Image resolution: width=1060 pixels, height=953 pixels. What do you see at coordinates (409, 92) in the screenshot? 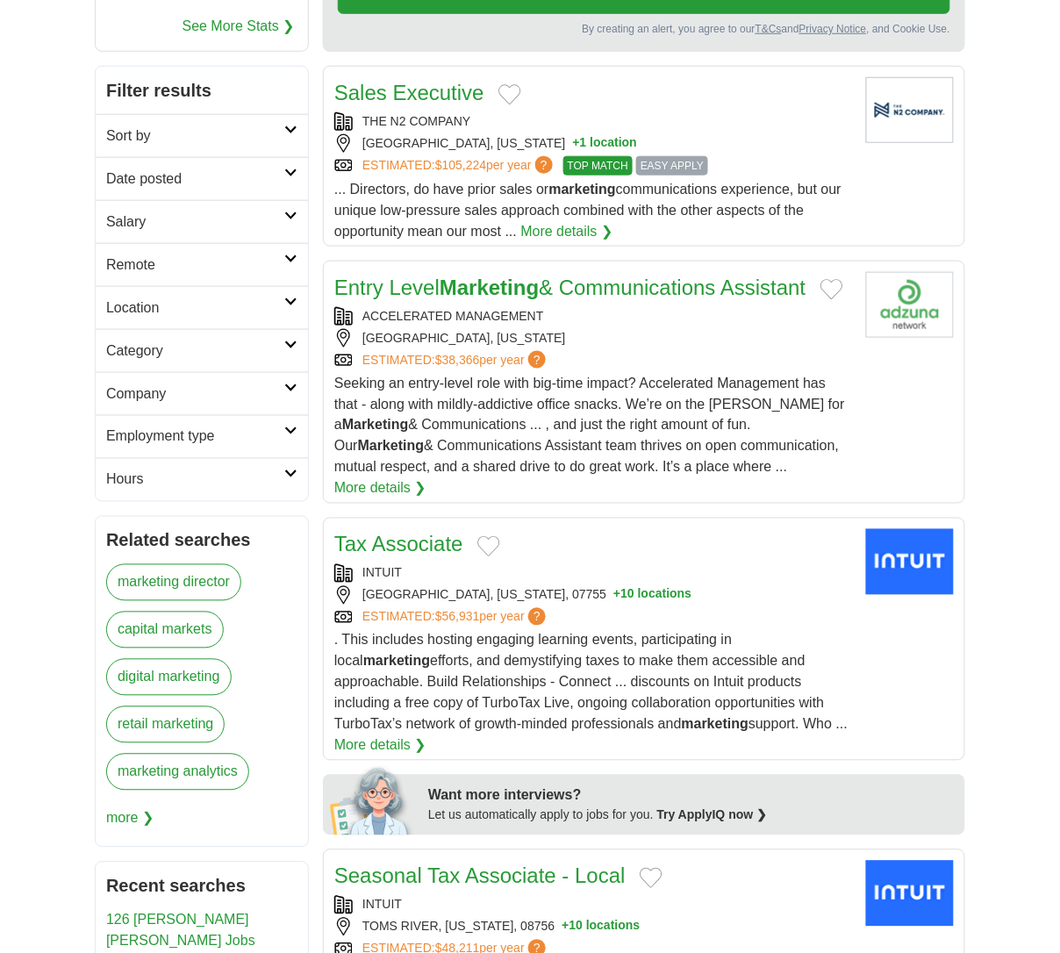
I see `a: Sales Executive` at bounding box center [409, 92].